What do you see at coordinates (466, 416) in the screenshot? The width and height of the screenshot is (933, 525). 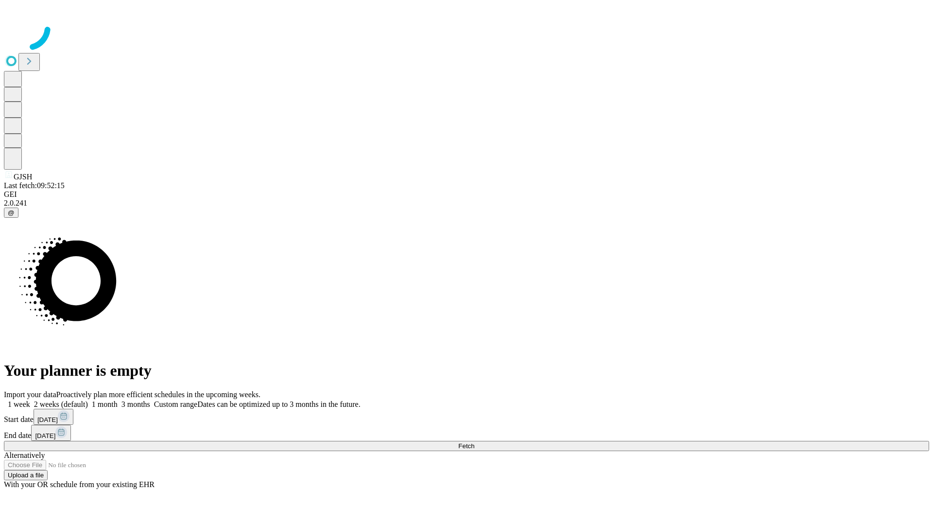 I see `div: Start date` at bounding box center [466, 416].